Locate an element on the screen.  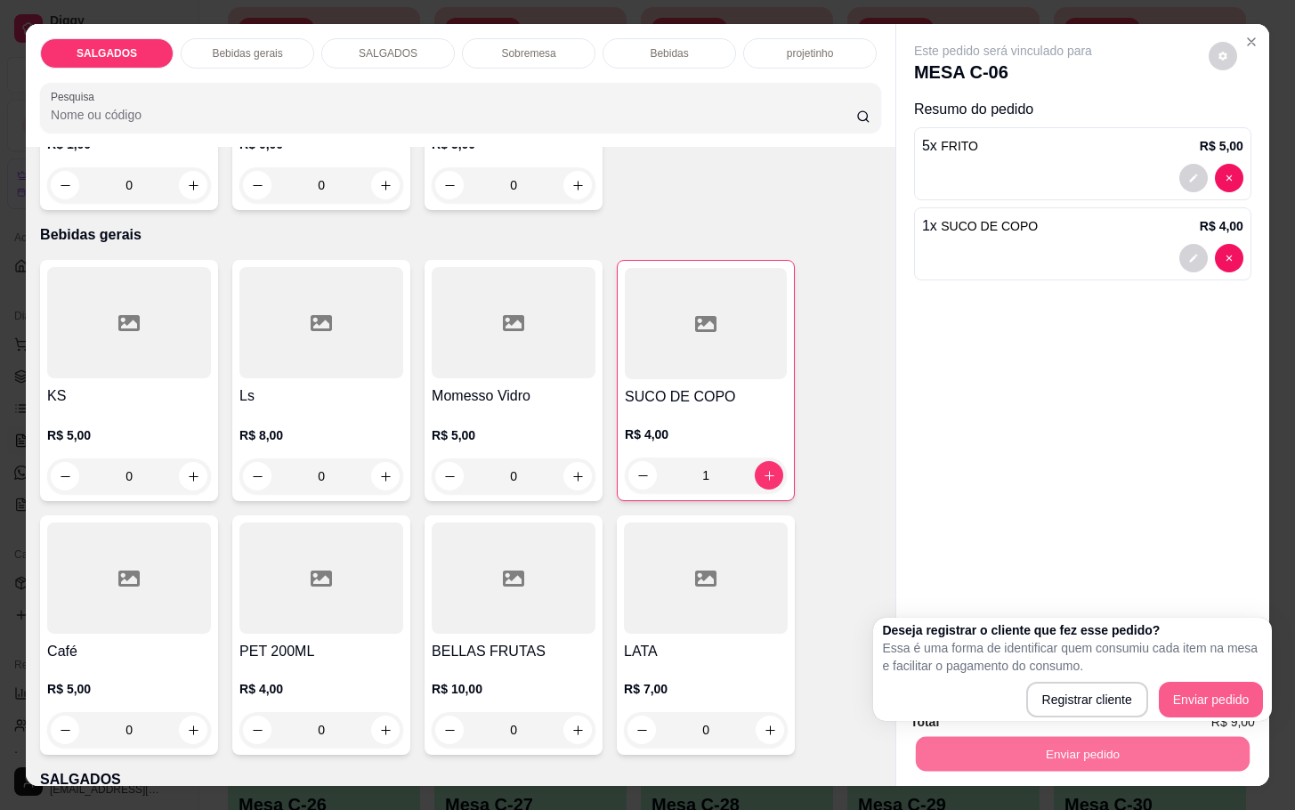
p: 5 x is located at coordinates (950, 146).